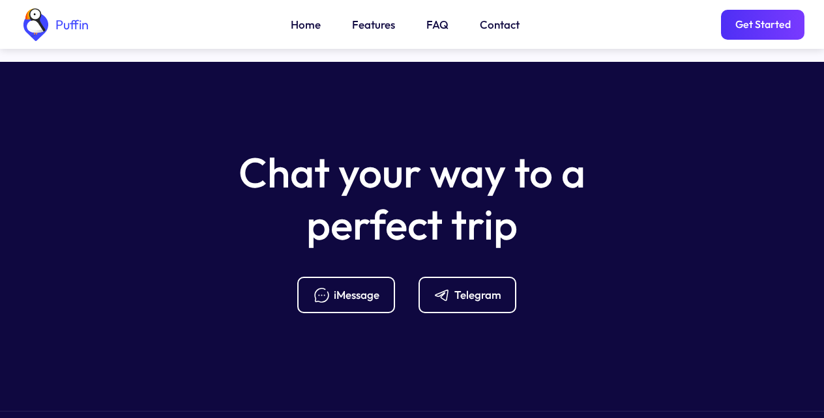  Describe the element at coordinates (54, 25) in the screenshot. I see `a: home` at that location.